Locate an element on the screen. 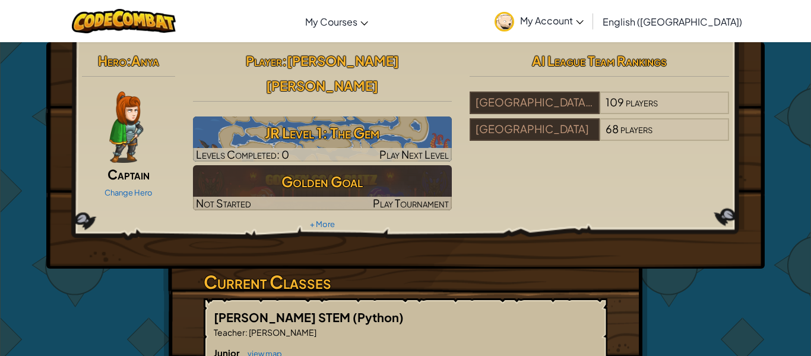 The height and width of the screenshot is (356, 811). span: Levels Completed: 0 is located at coordinates (242, 154).